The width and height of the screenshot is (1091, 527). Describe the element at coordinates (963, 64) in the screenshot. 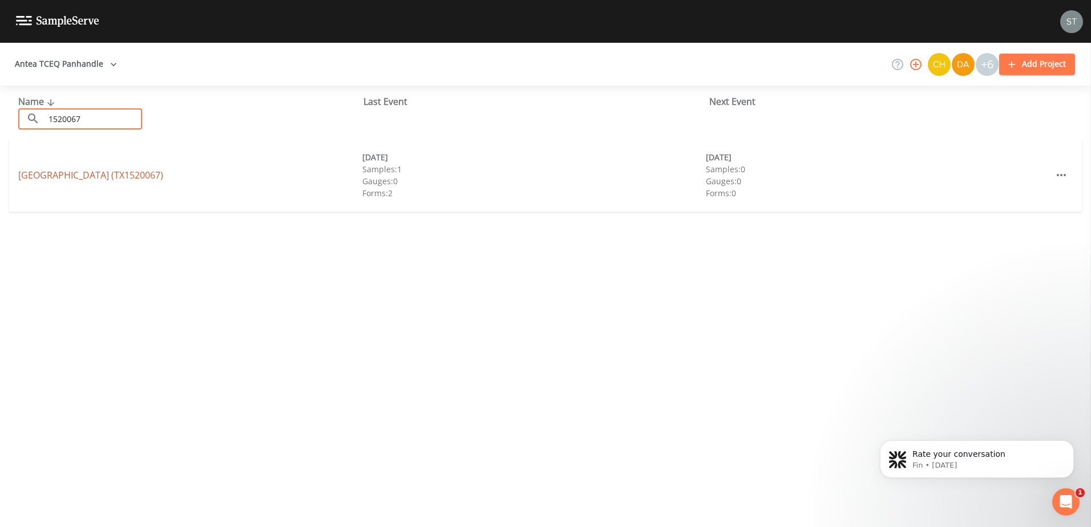

I see `img: a84961a0472e9debc750dd08a004988d` at that location.